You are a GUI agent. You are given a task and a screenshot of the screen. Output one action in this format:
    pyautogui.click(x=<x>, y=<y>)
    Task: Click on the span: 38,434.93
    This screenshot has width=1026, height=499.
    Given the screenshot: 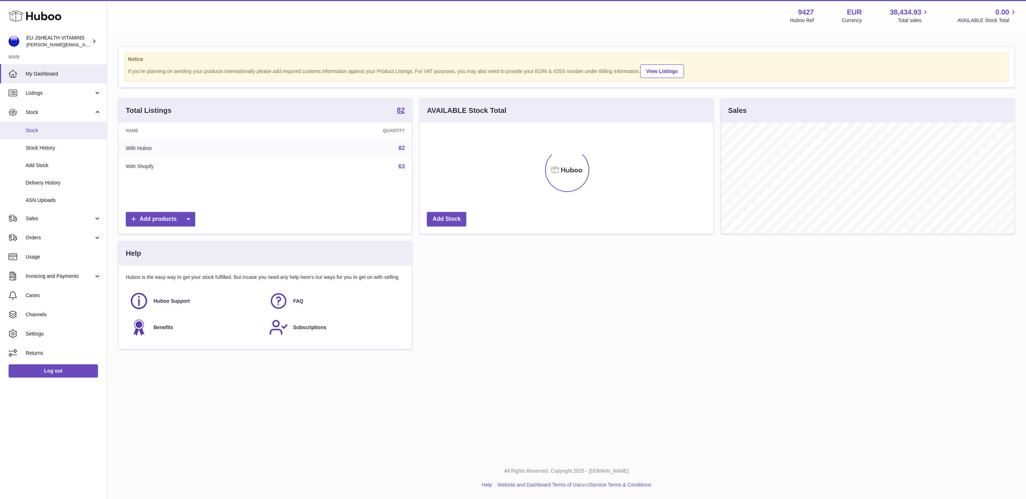 What is the action you would take?
    pyautogui.click(x=905, y=12)
    